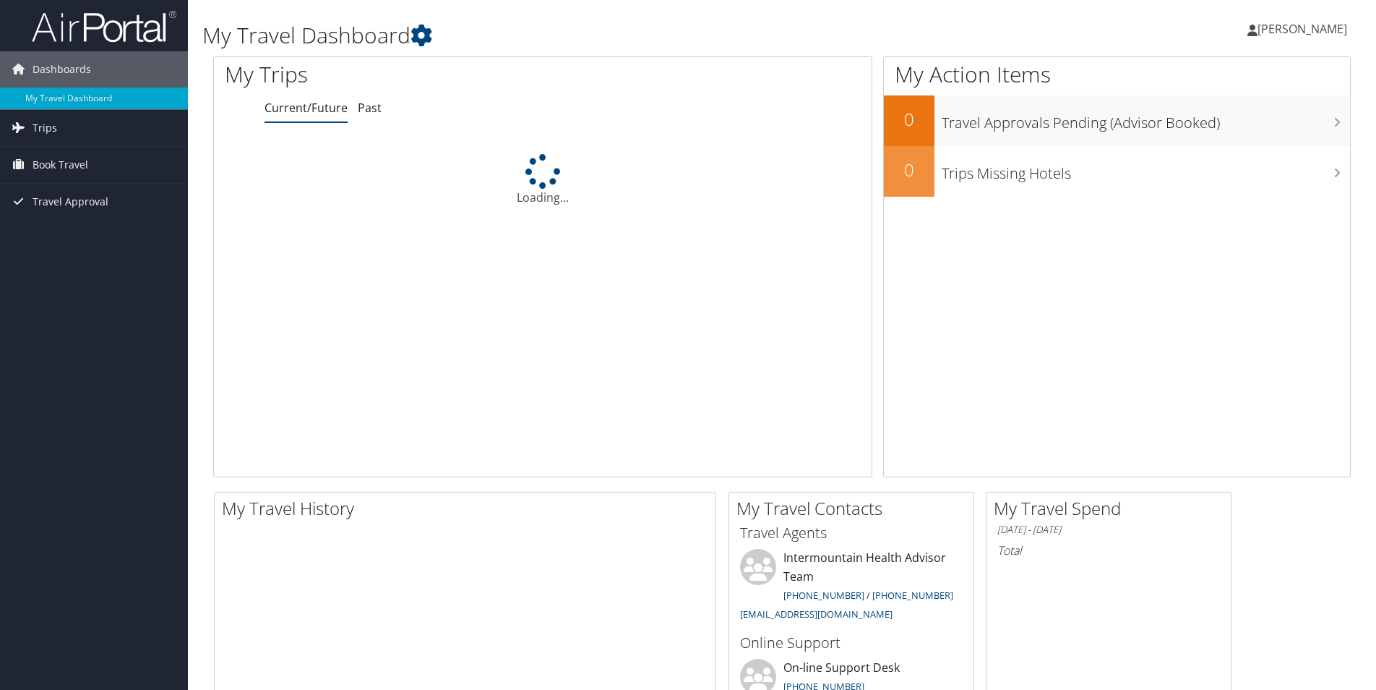 The height and width of the screenshot is (690, 1376). Describe the element at coordinates (543, 180) in the screenshot. I see `div: Loading...` at that location.